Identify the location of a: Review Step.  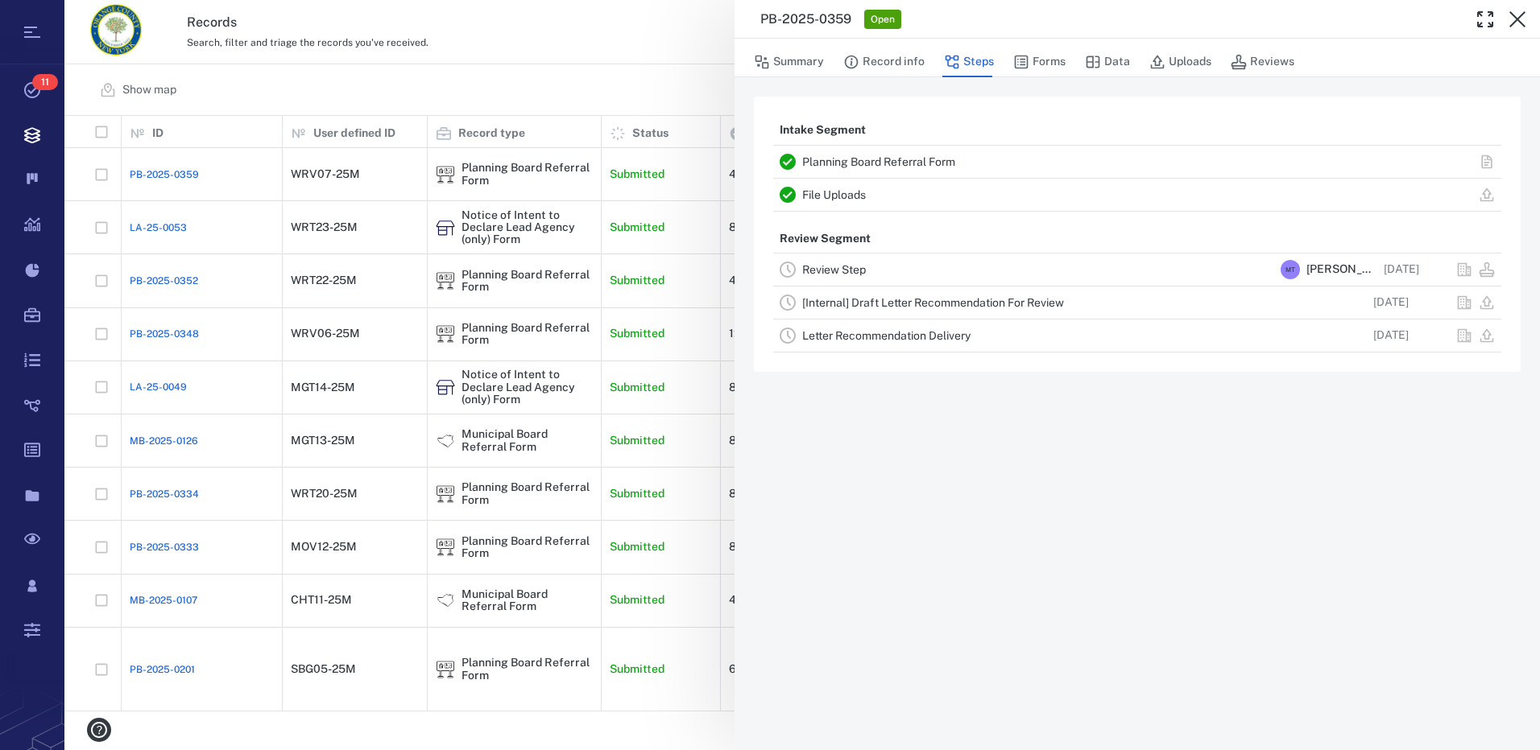
(833, 270).